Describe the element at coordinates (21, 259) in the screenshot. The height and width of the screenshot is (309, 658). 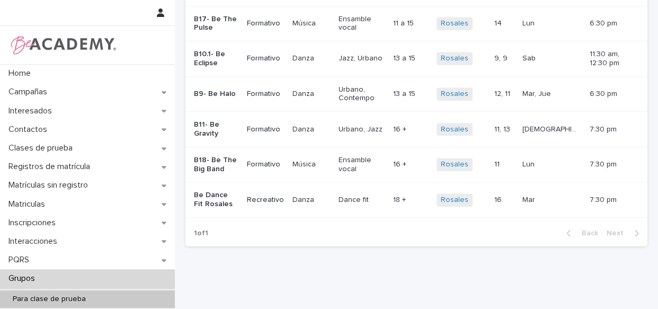
I see `p: PQRS` at that location.